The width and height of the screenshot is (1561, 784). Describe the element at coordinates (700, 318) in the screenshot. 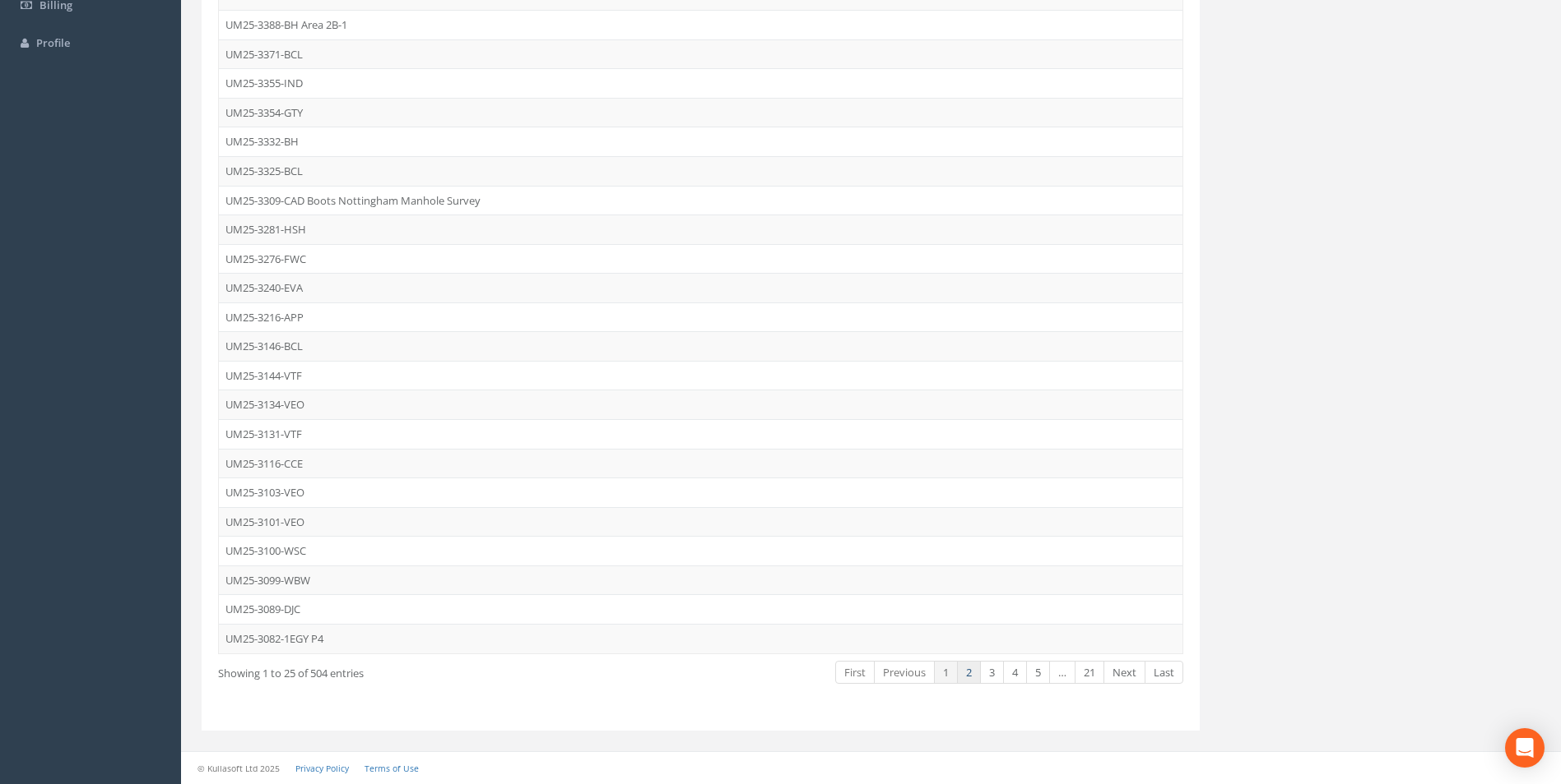

I see `td: UM25-3216-APP` at that location.